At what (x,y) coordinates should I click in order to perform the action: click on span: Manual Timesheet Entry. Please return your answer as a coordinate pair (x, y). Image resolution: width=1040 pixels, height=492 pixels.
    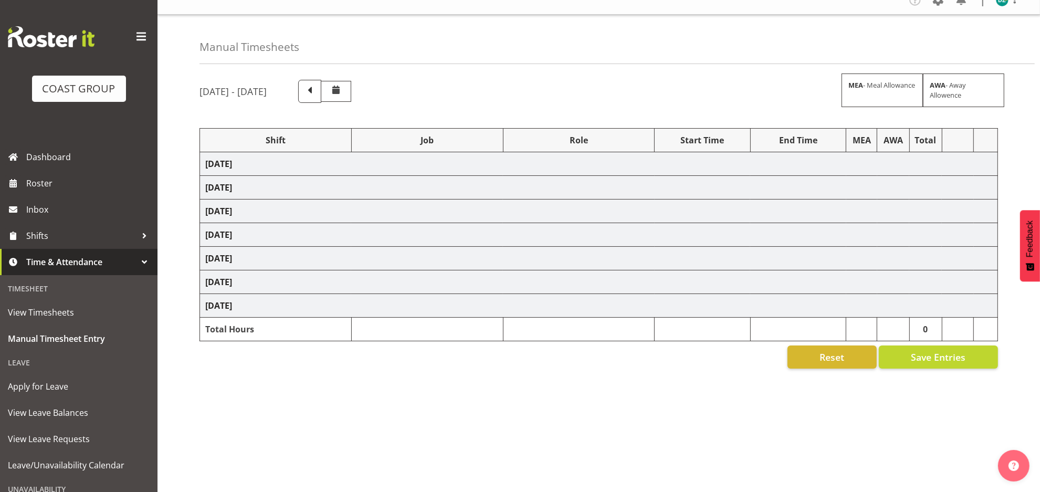
    Looking at the image, I should click on (79, 339).